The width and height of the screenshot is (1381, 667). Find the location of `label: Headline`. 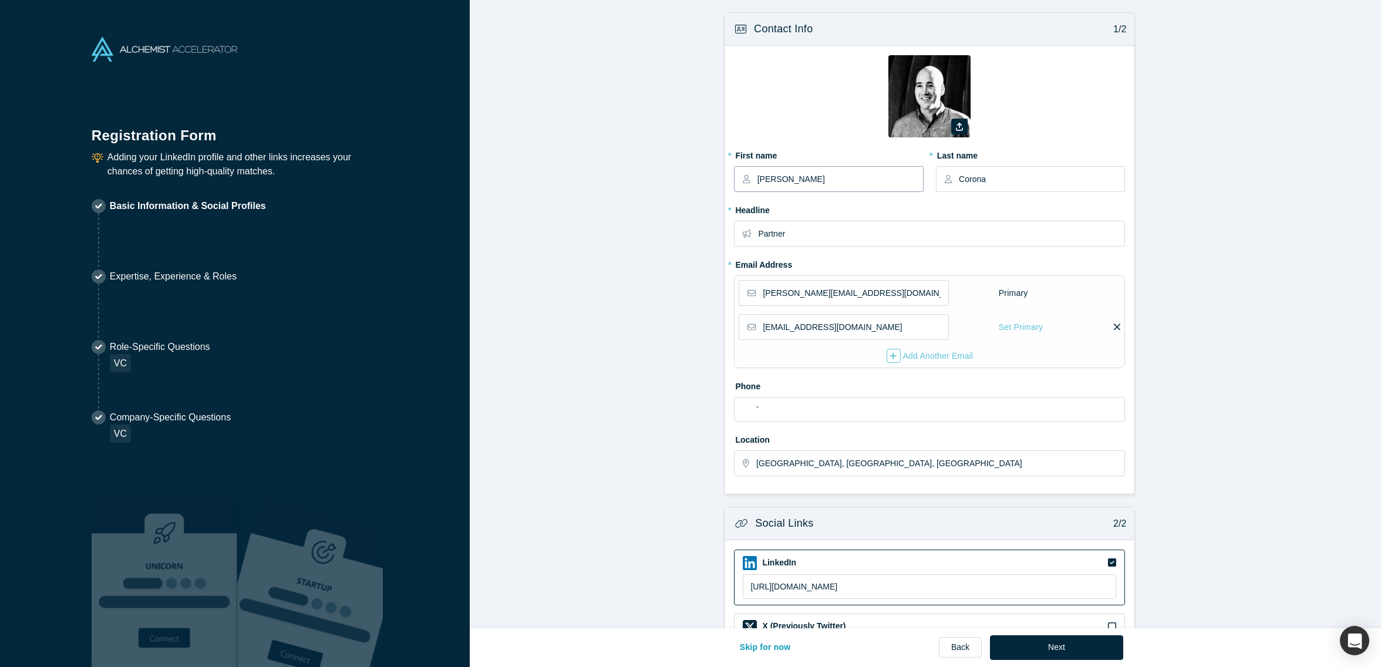

label: Headline is located at coordinates (929, 208).